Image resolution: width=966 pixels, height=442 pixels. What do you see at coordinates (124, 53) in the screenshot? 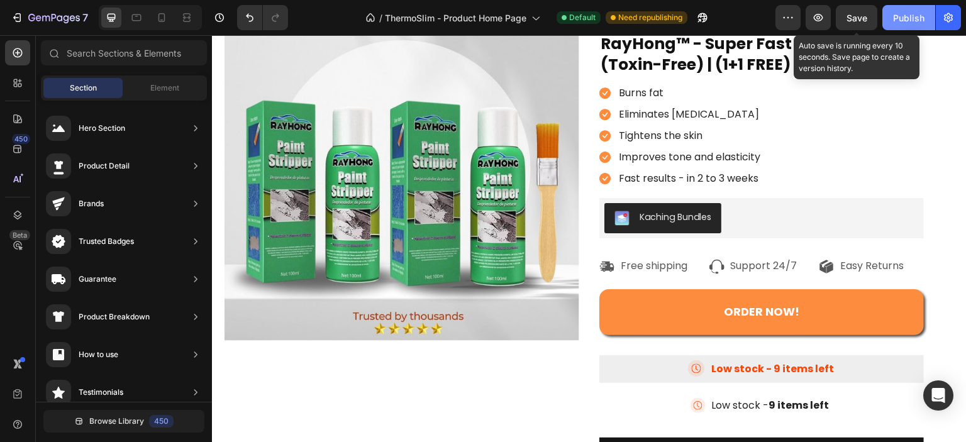
I see `input: Search Sections & Elements` at bounding box center [124, 53].